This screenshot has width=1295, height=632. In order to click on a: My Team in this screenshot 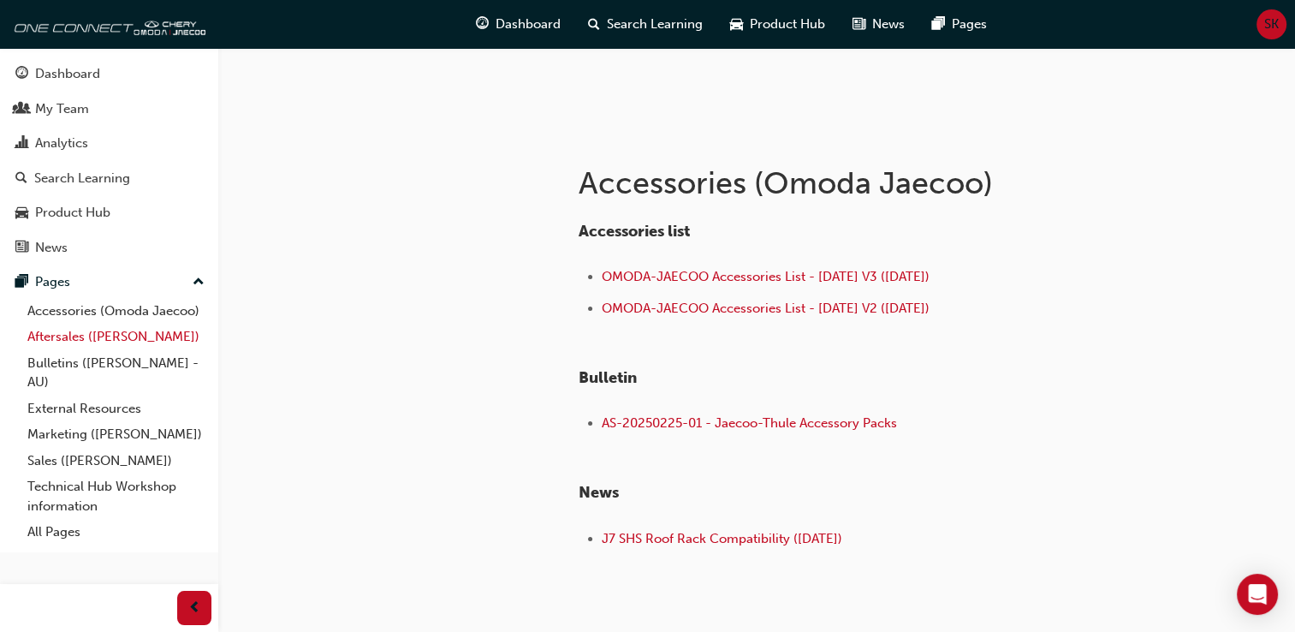, I will do `click(109, 109)`.